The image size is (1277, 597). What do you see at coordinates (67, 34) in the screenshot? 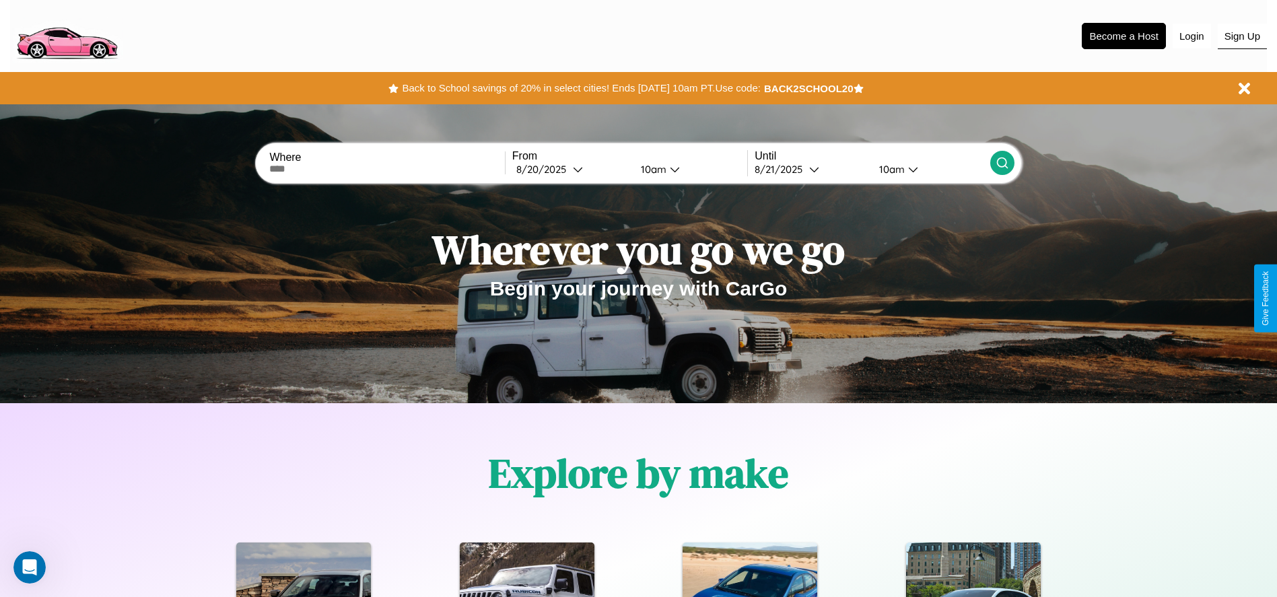
I see `img: logo` at bounding box center [67, 34].